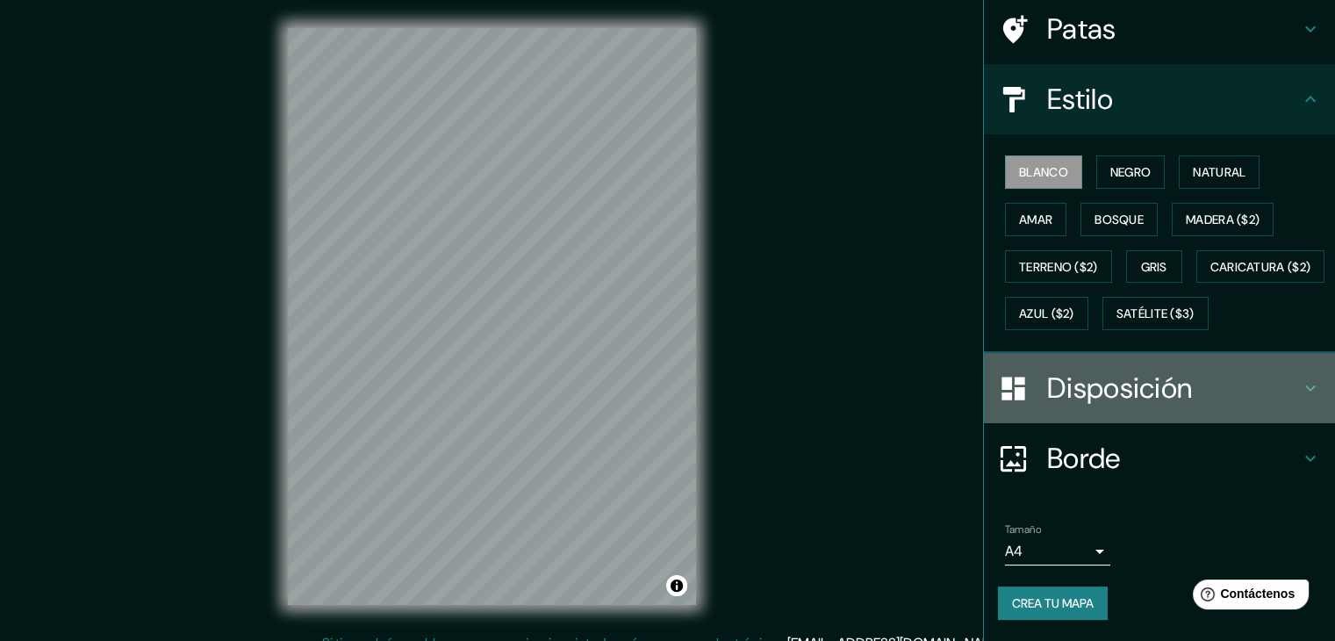 The width and height of the screenshot is (1335, 641). I want to click on font: Crea tu mapa, so click(1052, 603).